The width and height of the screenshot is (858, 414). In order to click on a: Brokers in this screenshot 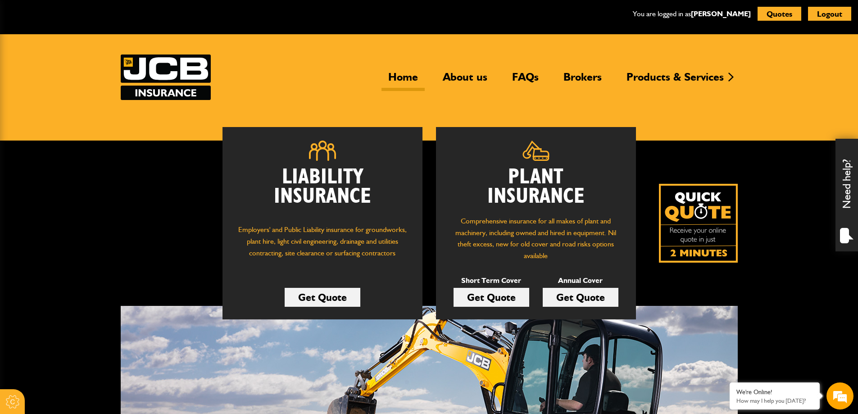, I will do `click(582, 81)`.